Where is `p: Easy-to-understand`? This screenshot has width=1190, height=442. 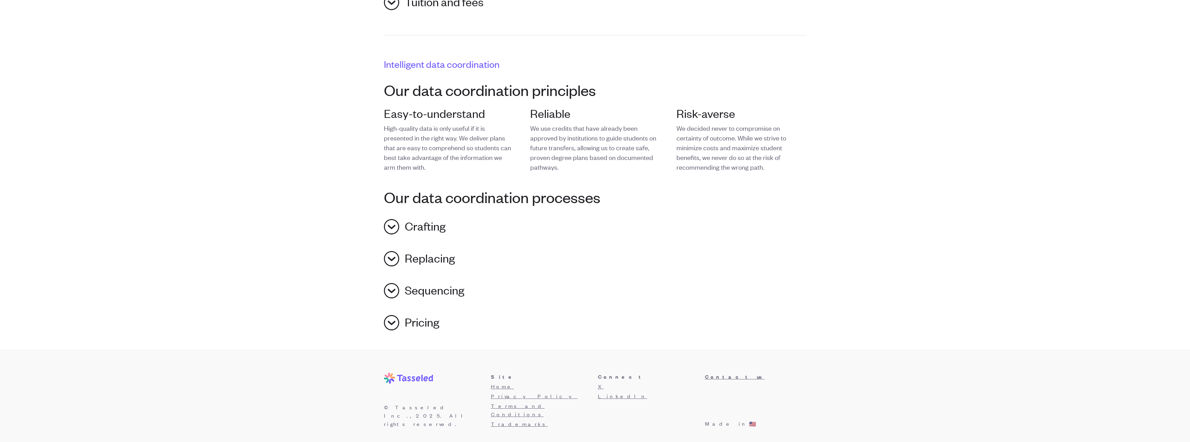
p: Easy-to-understand is located at coordinates (448, 113).